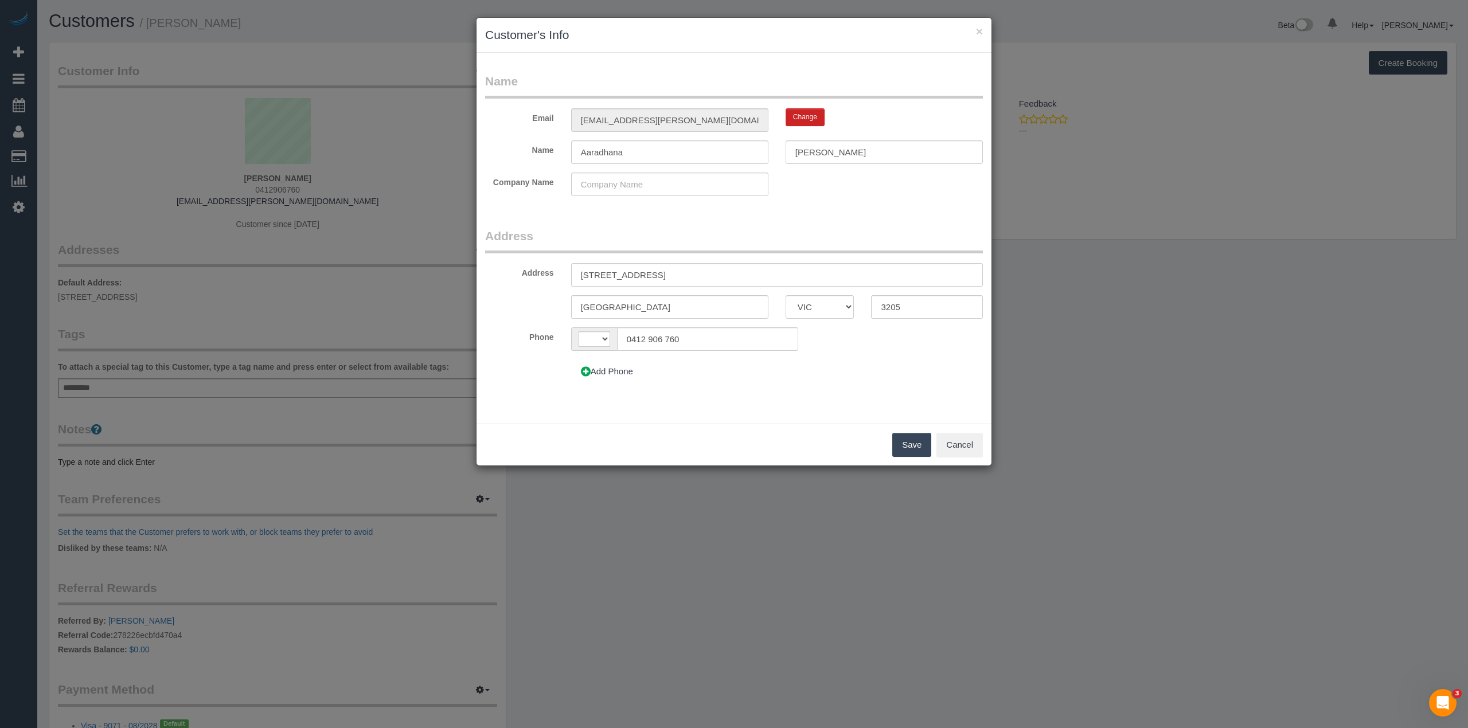 The image size is (1468, 728). Describe the element at coordinates (670, 184) in the screenshot. I see `input: Company Name` at that location.